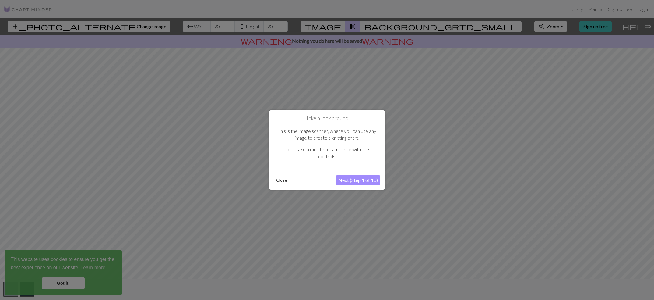 Image resolution: width=654 pixels, height=300 pixels. What do you see at coordinates (327, 134) in the screenshot?
I see `p: This is the image scanner, where you can use any image to create a knitting chart.` at bounding box center [327, 134].